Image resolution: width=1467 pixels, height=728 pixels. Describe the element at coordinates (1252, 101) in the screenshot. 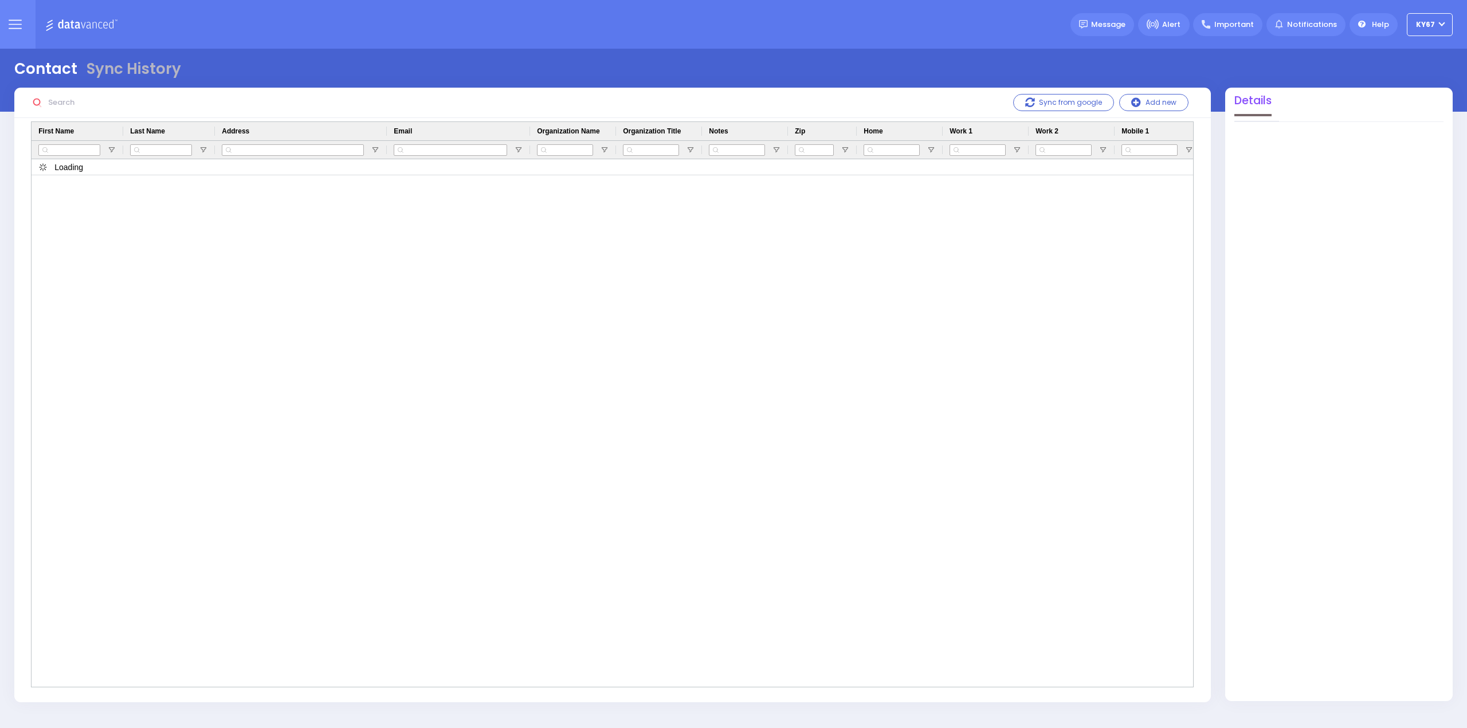

I see `h3: Details` at that location.